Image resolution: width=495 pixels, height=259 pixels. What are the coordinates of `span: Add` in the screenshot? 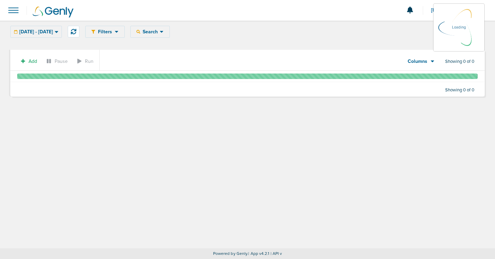 It's located at (33, 61).